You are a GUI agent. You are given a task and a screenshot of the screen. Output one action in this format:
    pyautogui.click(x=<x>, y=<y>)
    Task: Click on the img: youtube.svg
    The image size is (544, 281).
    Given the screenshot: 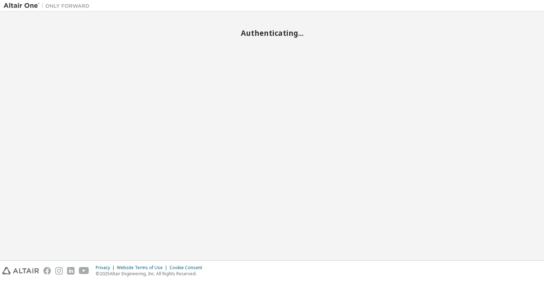 What is the action you would take?
    pyautogui.click(x=84, y=271)
    